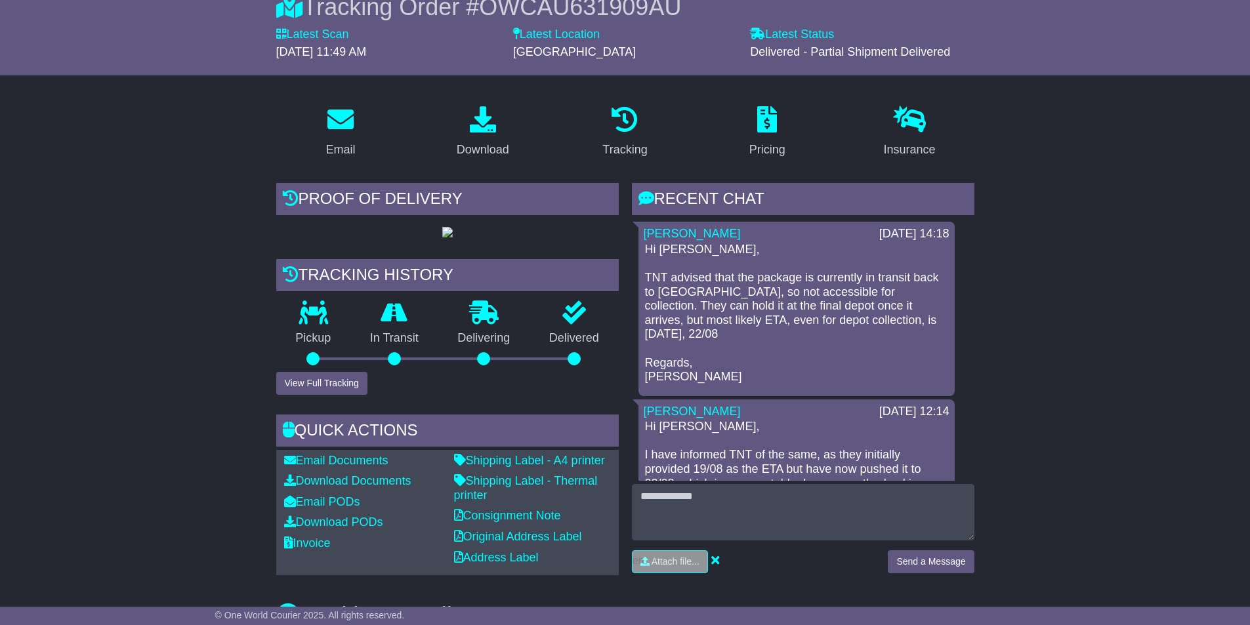 This screenshot has height=625, width=1250. Describe the element at coordinates (322, 383) in the screenshot. I see `button: View Full Tracking` at that location.